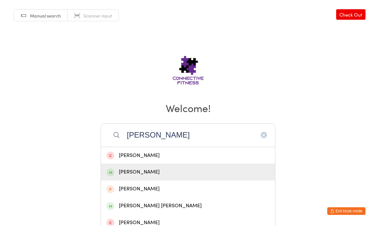 The height and width of the screenshot is (227, 376). What do you see at coordinates (188, 109) in the screenshot?
I see `h2: Welcome!` at bounding box center [188, 109].